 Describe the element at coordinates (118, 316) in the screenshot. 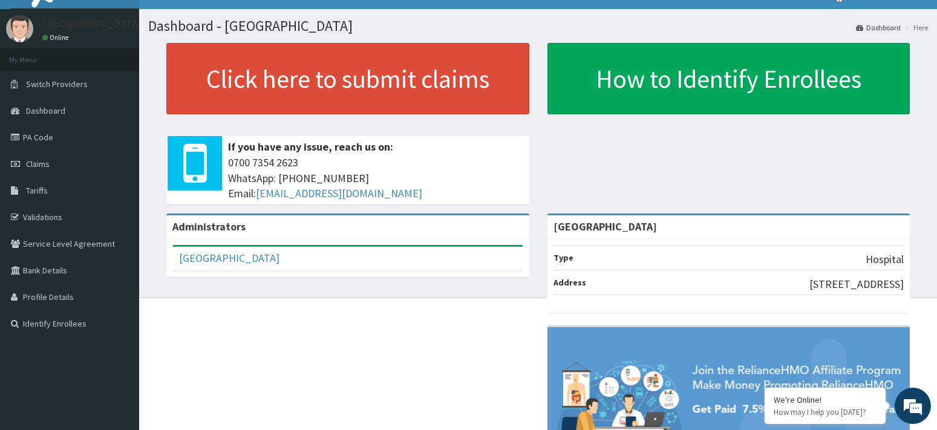

I see `textarea: Type your message and hit 'Enter'` at that location.